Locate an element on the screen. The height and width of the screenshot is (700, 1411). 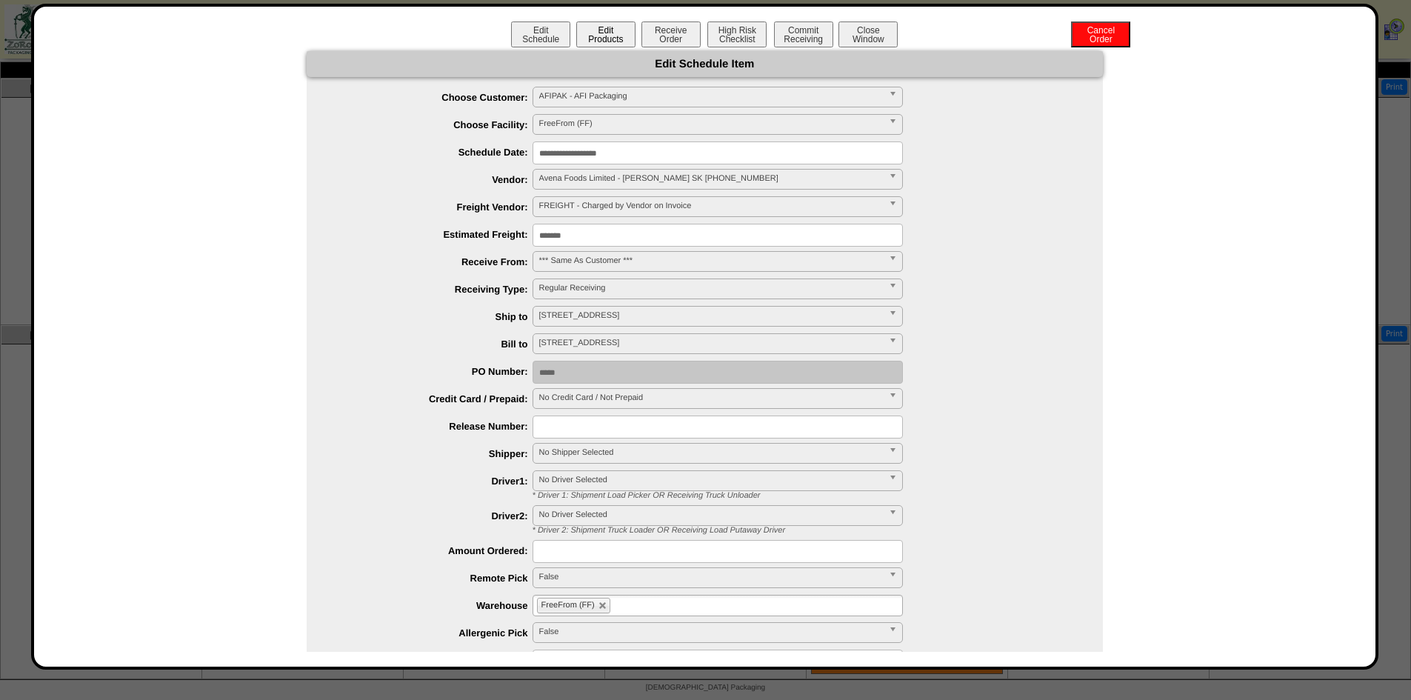
label: Release Number: is located at coordinates (434, 426).